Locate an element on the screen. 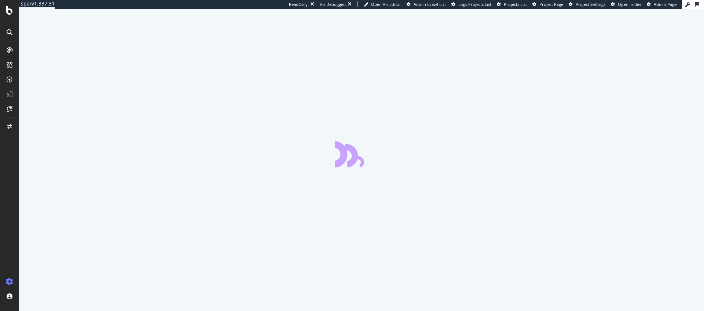 Image resolution: width=704 pixels, height=311 pixels. a: Admin Page is located at coordinates (662, 4).